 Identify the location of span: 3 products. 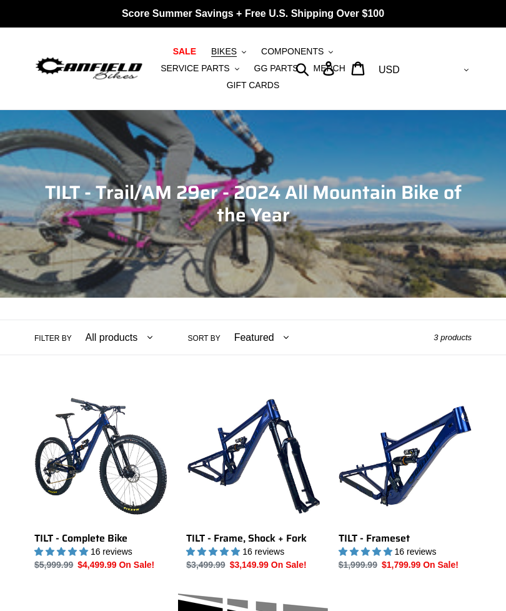
(453, 337).